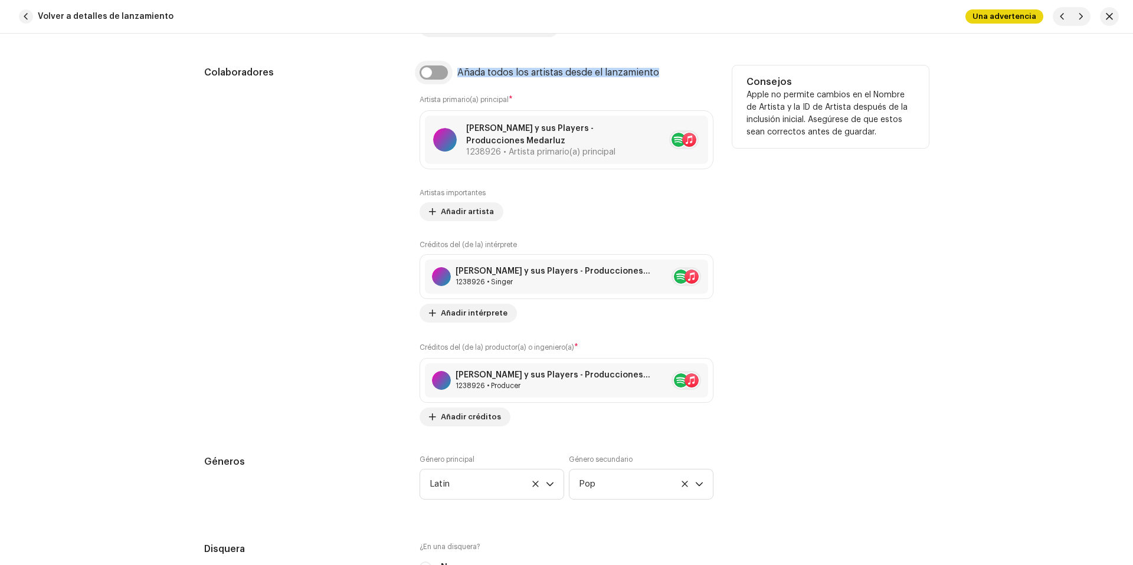 The height and width of the screenshot is (565, 1133). Describe the element at coordinates (566, 547) in the screenshot. I see `label: ¿En una disquera?` at that location.